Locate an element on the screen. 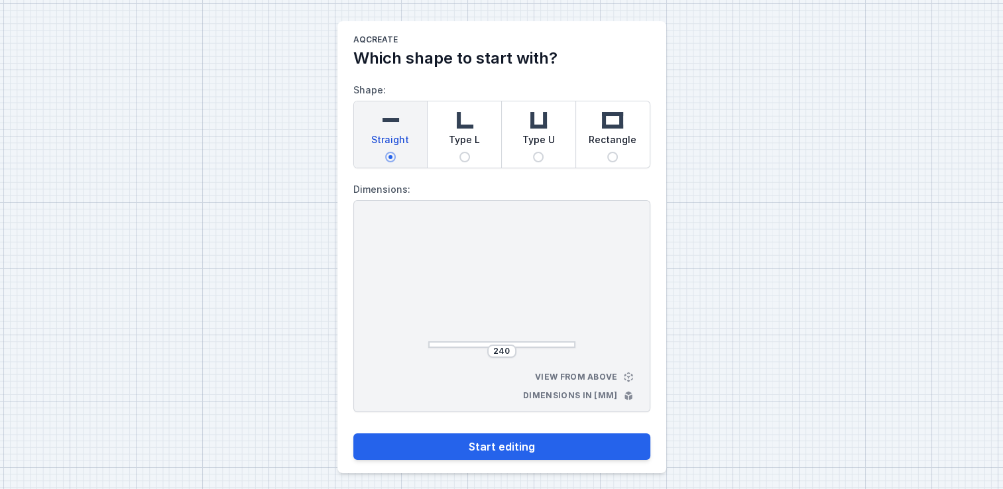  input: Type L is located at coordinates (465, 157).